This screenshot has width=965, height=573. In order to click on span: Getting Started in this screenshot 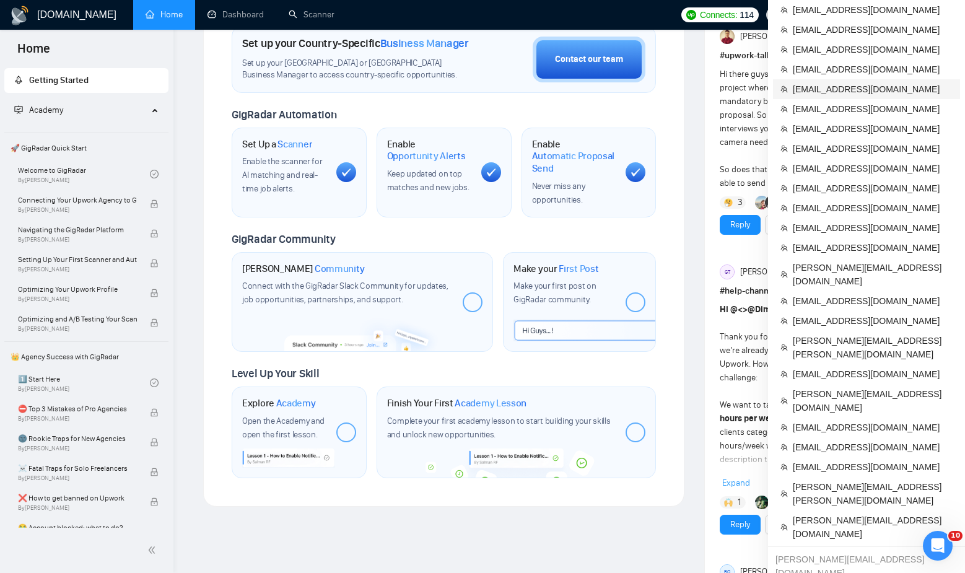, I will do `click(59, 80)`.